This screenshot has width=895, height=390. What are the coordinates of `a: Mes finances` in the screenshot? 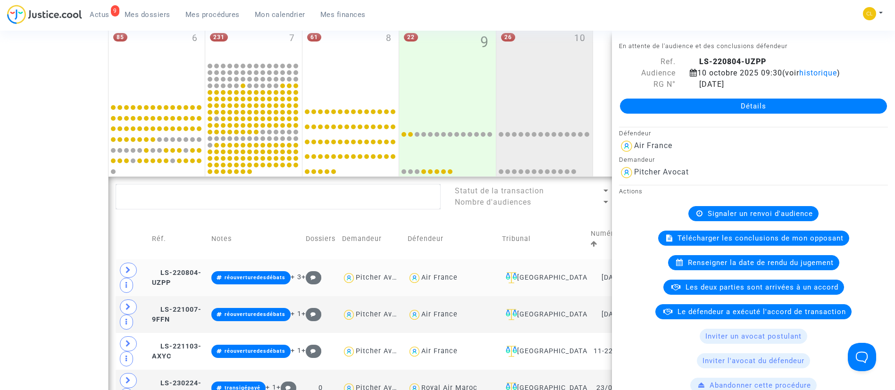 It's located at (343, 15).